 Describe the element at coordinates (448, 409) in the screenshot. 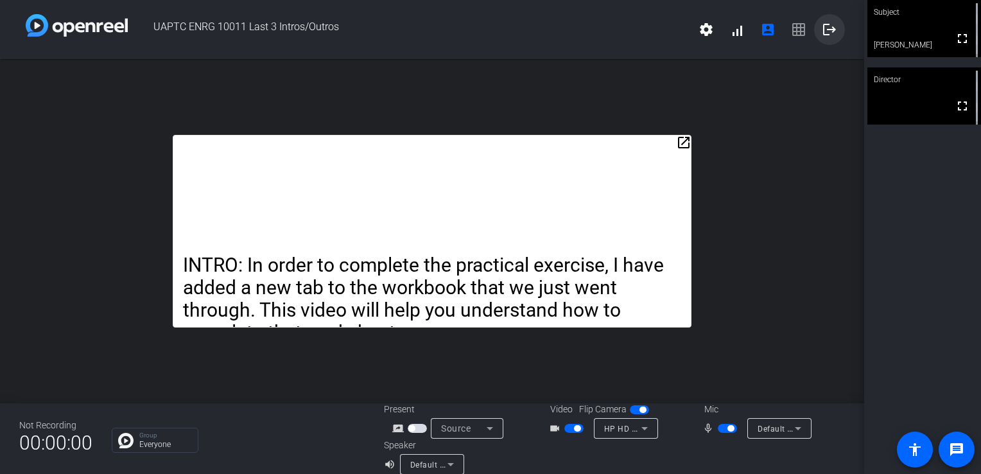

I see `div: Present` at that location.